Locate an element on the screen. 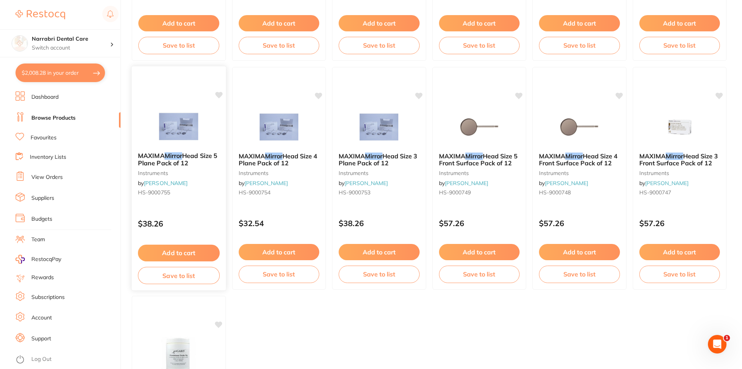 The width and height of the screenshot is (742, 369). a: Budgets is located at coordinates (42, 219).